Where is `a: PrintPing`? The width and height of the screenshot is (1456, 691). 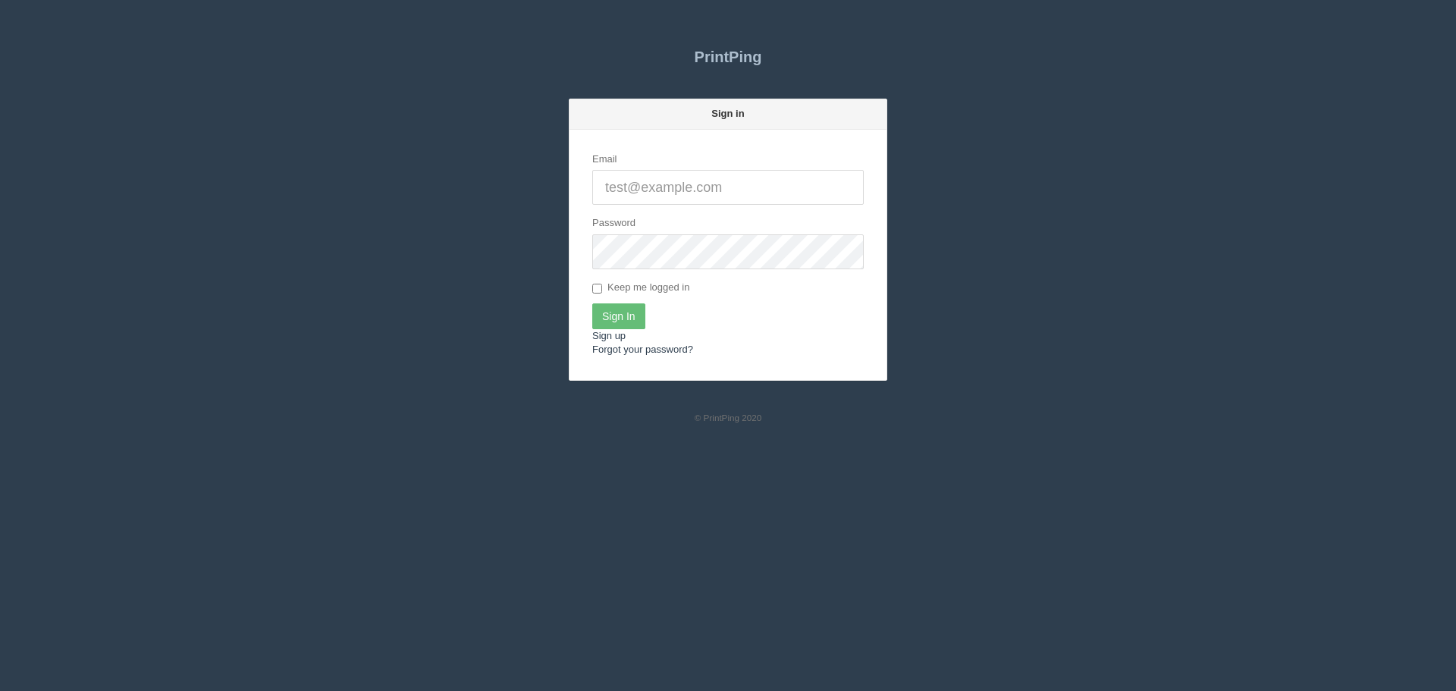
a: PrintPing is located at coordinates (728, 57).